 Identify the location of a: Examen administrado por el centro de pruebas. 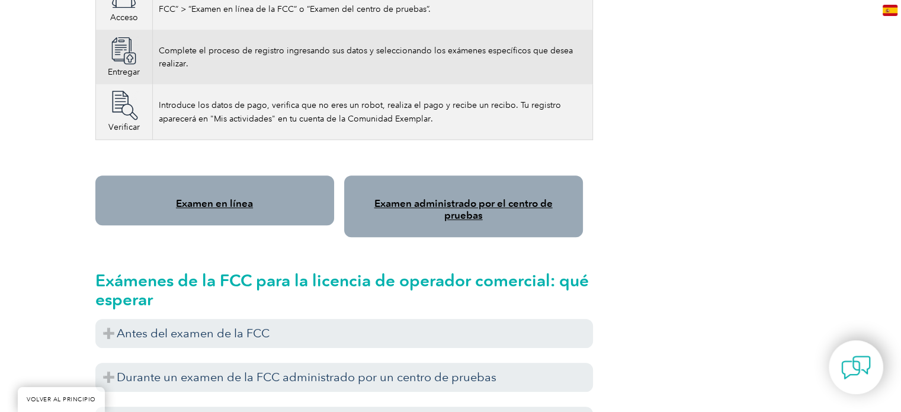
(463, 209).